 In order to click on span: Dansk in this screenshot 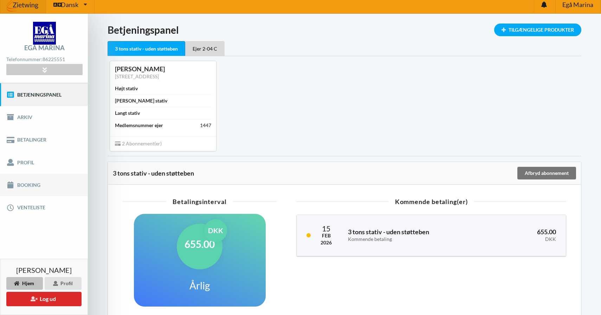, I will do `click(70, 5)`.